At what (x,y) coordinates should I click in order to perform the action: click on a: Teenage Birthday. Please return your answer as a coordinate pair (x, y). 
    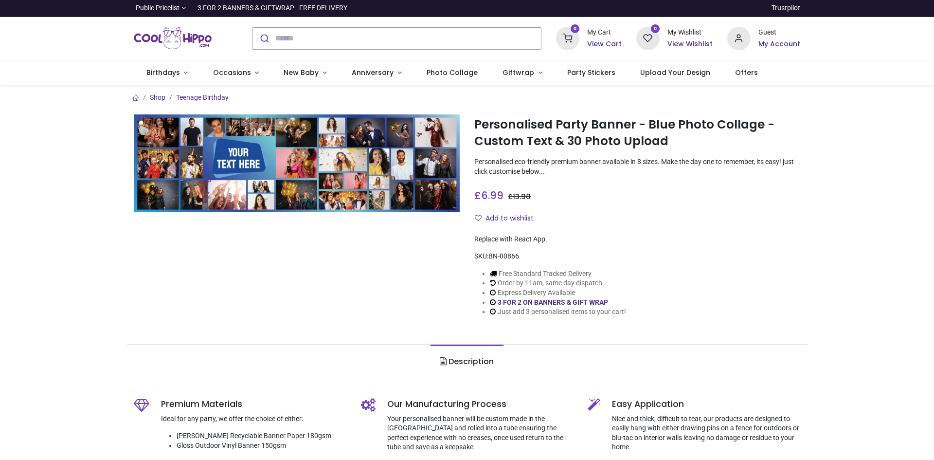
    Looking at the image, I should click on (202, 97).